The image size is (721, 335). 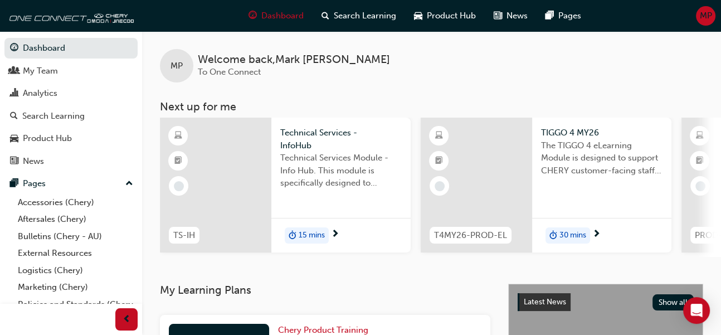 What do you see at coordinates (40, 71) in the screenshot?
I see `div: My Team` at bounding box center [40, 71].